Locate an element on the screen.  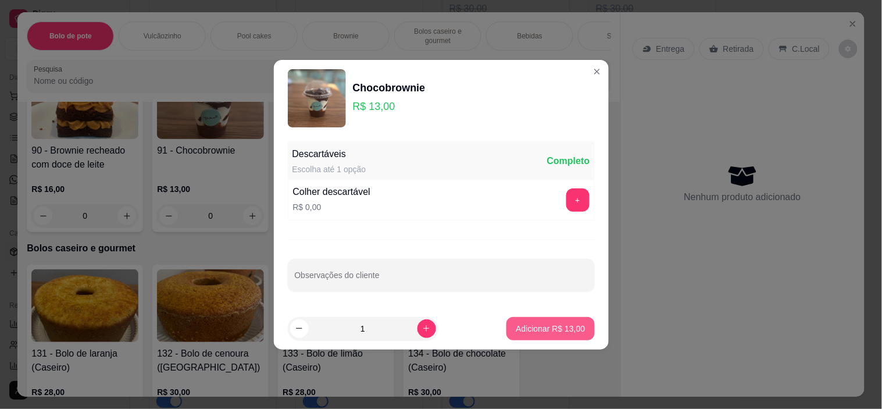
input: Observações do cliente is located at coordinates (441, 280).